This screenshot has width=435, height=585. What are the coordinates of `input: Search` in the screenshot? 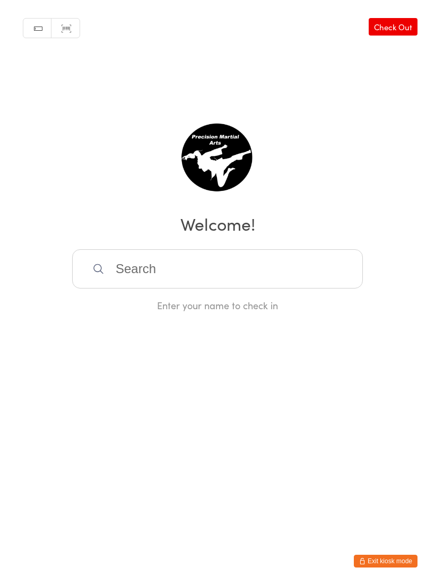 It's located at (217, 269).